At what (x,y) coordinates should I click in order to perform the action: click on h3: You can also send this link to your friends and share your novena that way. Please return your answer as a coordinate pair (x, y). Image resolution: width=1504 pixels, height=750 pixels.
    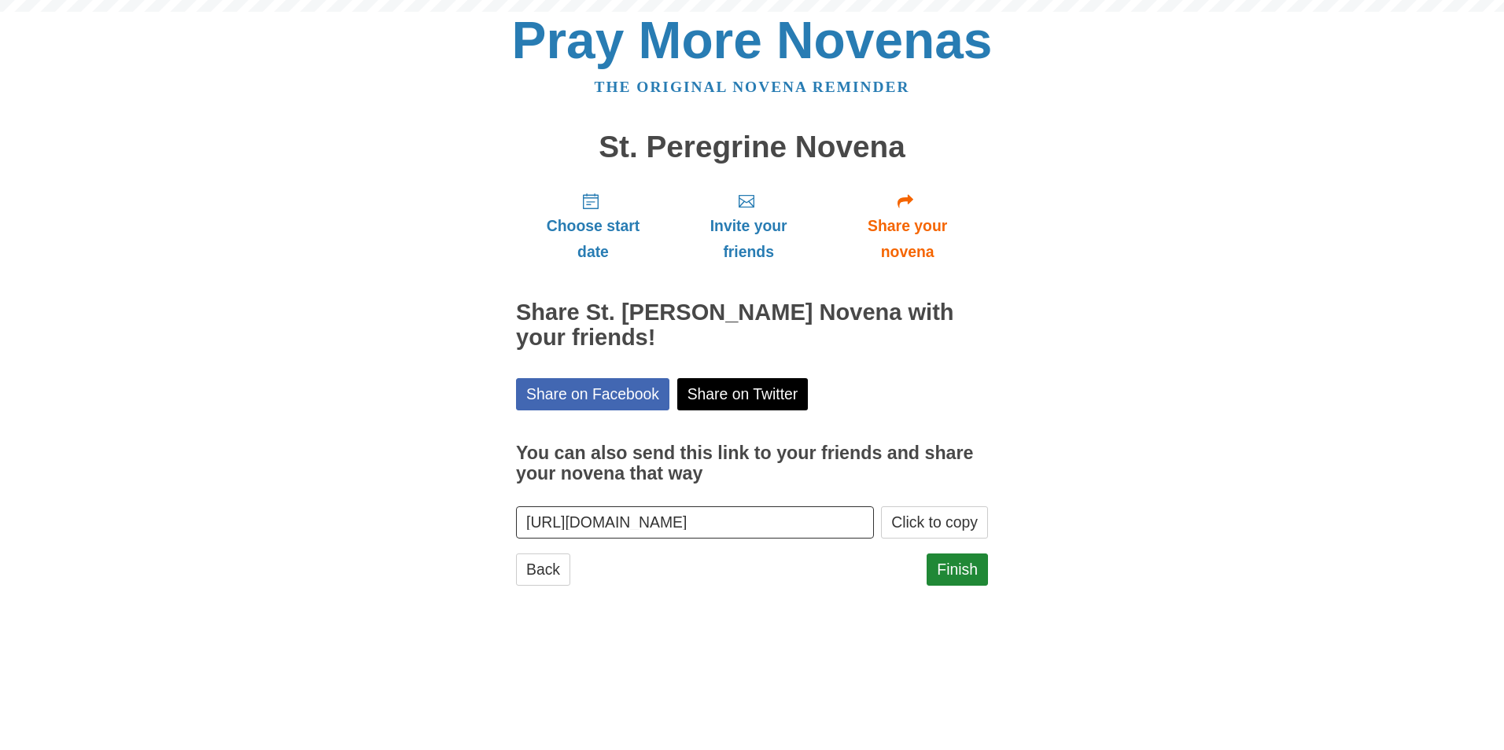
    Looking at the image, I should click on (752, 463).